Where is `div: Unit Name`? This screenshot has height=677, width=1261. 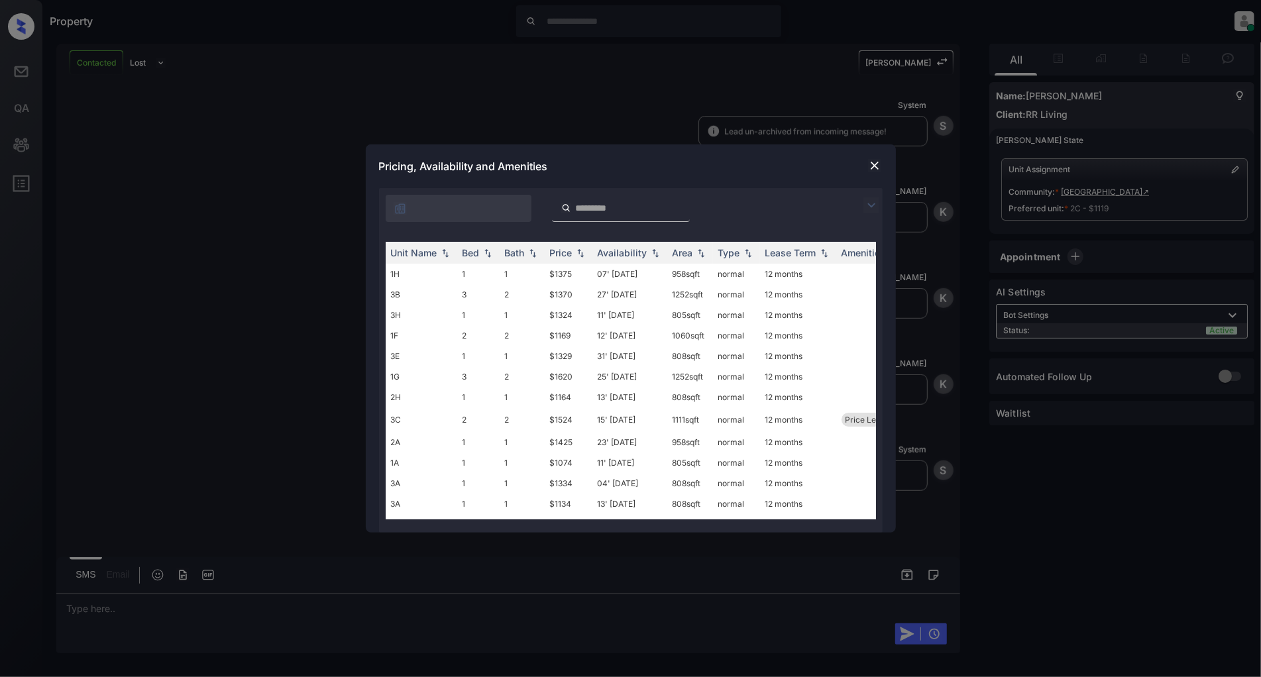 div: Unit Name is located at coordinates (414, 253).